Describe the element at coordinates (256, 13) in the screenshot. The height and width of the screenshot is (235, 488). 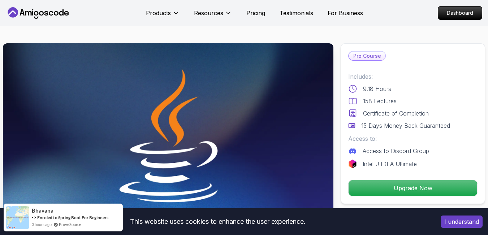
I see `a: Pricing` at that location.